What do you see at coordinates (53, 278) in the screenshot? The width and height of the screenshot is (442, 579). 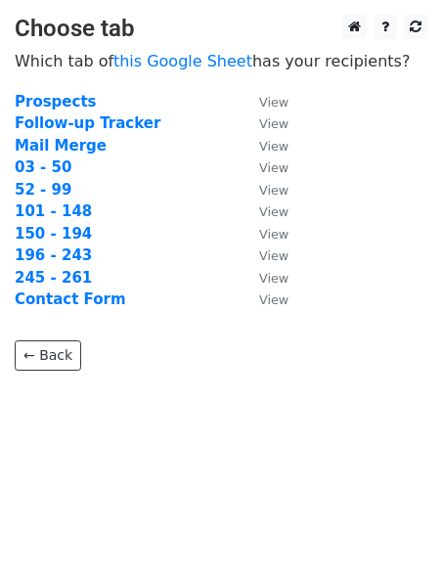 I see `a: 245 - 261` at bounding box center [53, 278].